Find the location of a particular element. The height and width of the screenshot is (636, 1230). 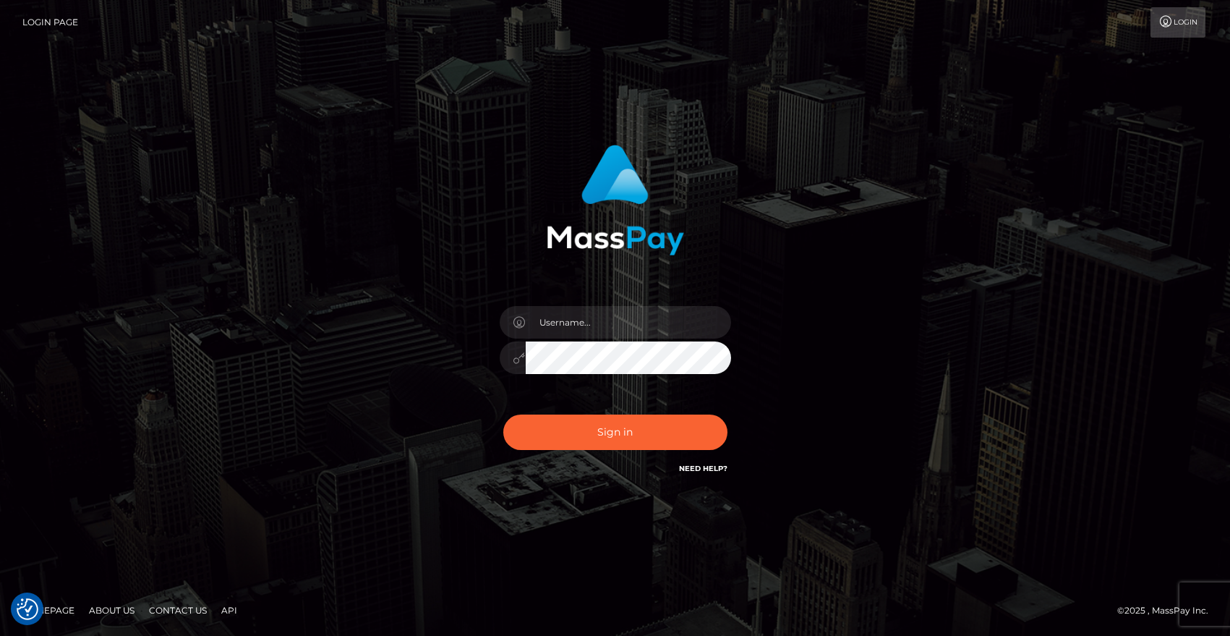

a: Contact Us is located at coordinates (178, 610).